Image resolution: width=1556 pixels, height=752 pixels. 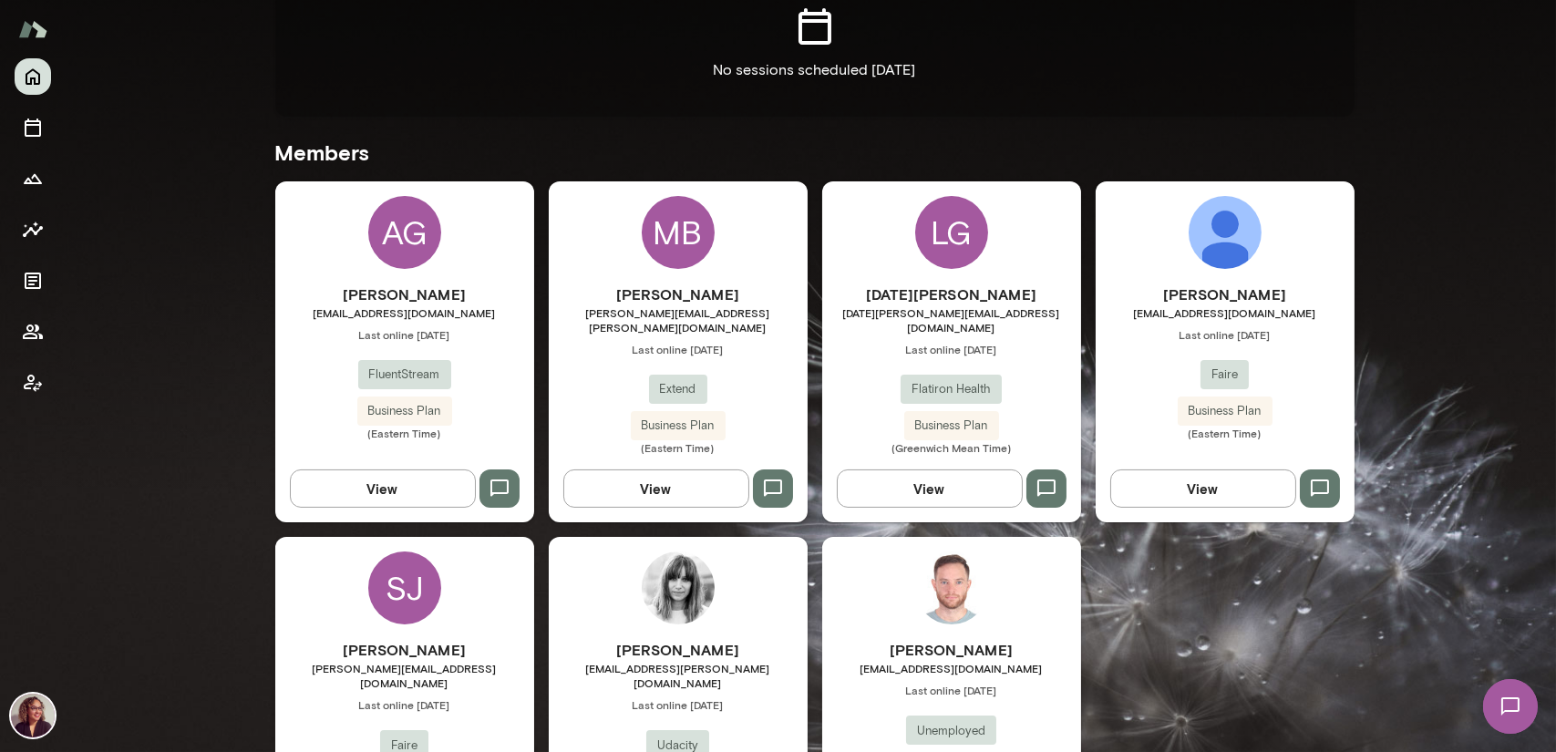 I want to click on button: Sessions, so click(x=33, y=128).